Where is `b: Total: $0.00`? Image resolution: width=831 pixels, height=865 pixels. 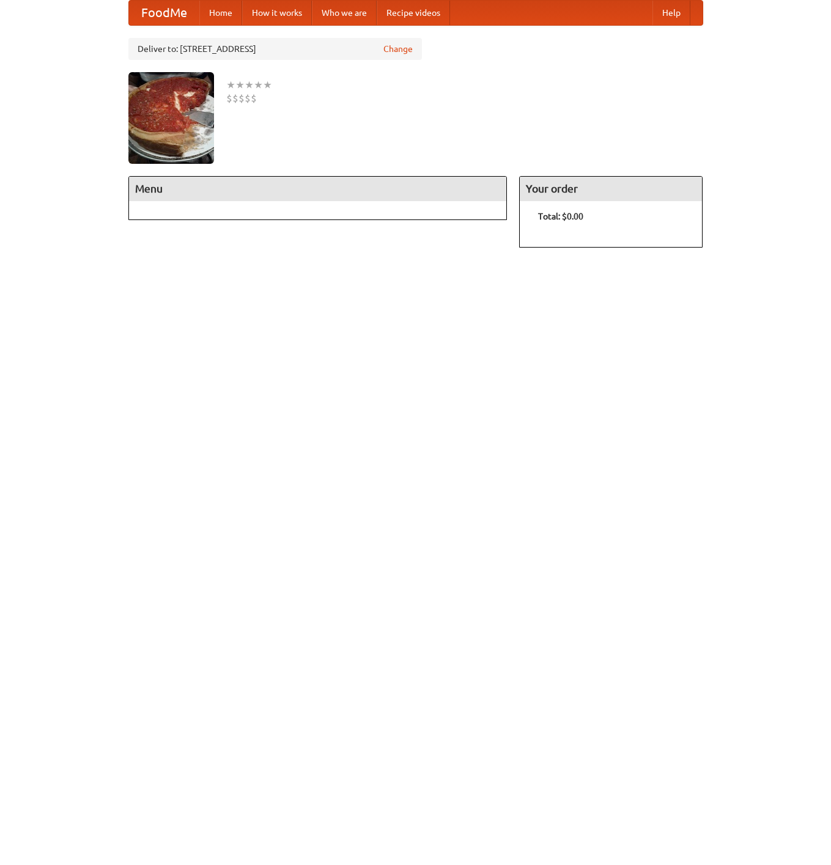
b: Total: $0.00 is located at coordinates (561, 216).